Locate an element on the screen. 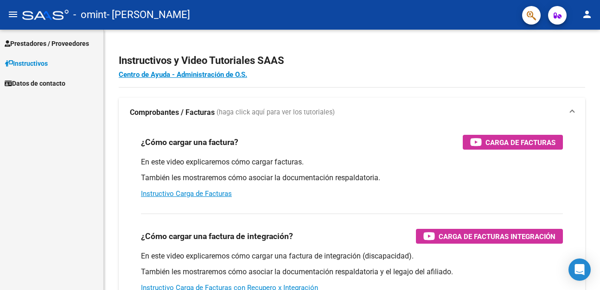  span: Carga de Facturas Integración is located at coordinates (497, 236).